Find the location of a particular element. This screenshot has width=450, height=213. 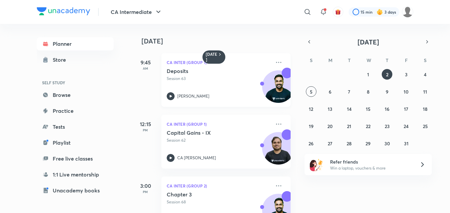

button: avatar is located at coordinates (338, 12).